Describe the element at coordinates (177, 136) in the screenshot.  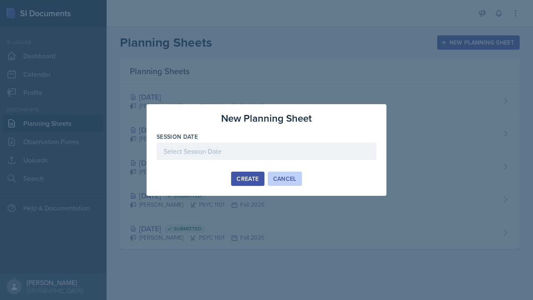
I see `label: Session Date` at that location.